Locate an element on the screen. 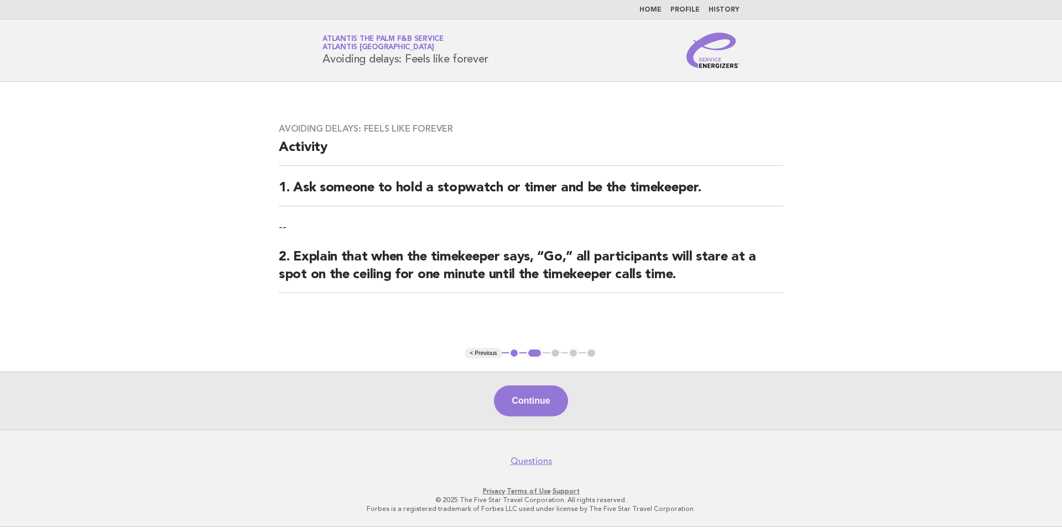  button: 2 is located at coordinates (534, 353).